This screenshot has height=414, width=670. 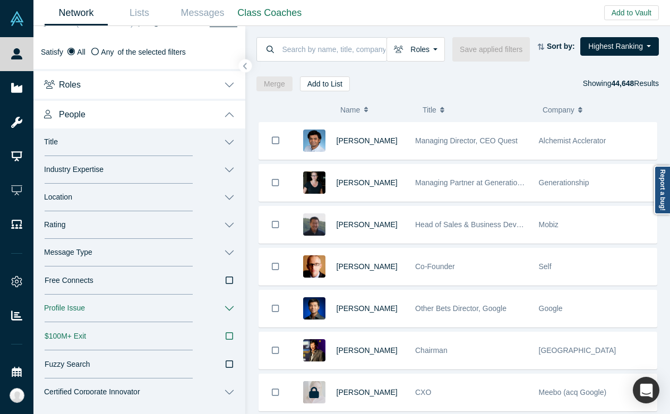 I want to click on span: CXO, so click(x=423, y=393).